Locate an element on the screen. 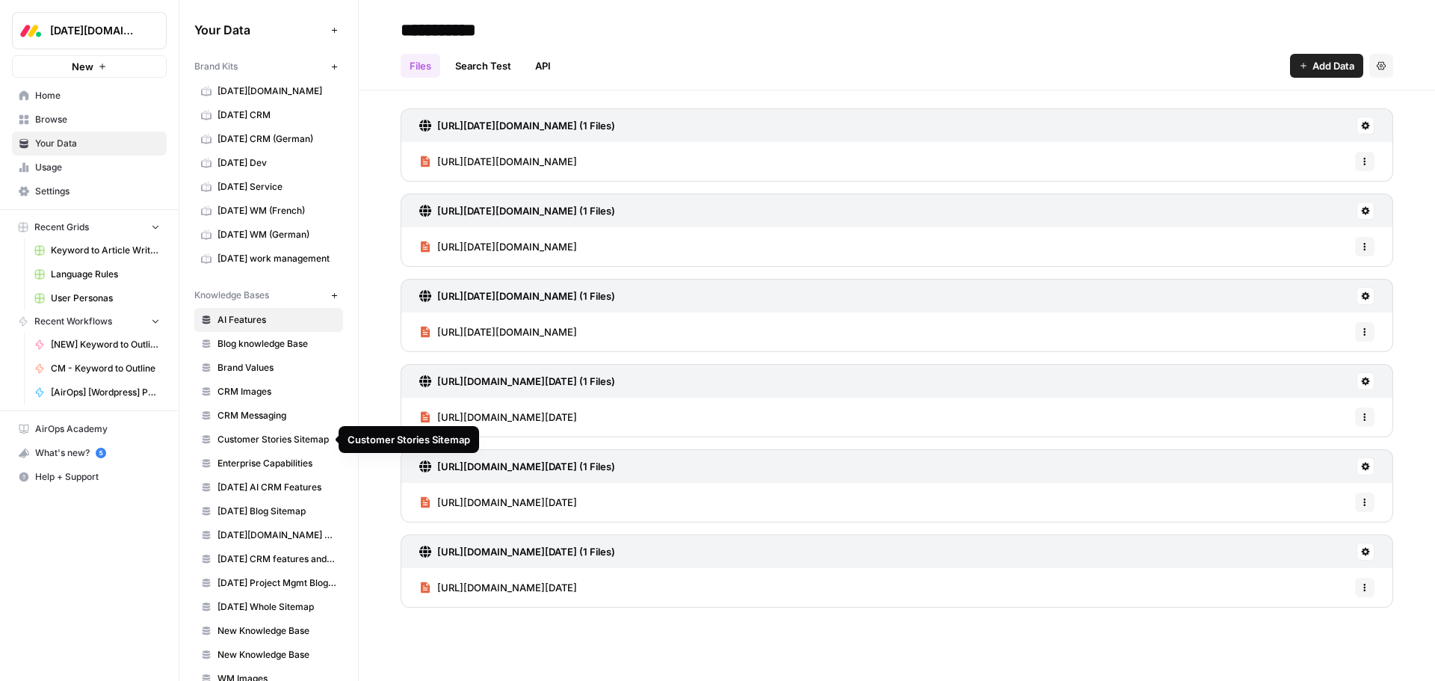  div: Customer Stories Sitemap is located at coordinates (409, 439).